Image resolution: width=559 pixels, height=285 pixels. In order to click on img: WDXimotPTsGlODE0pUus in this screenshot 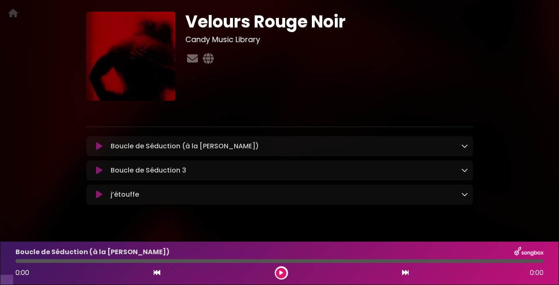, I will do `click(131, 56)`.